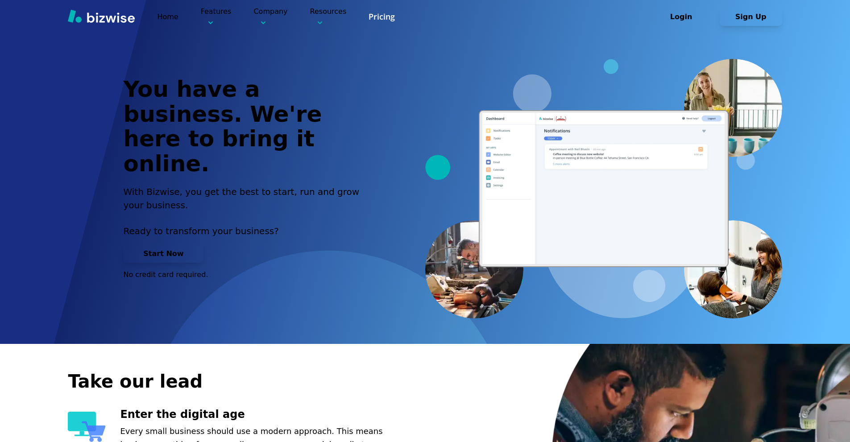  Describe the element at coordinates (163, 254) in the screenshot. I see `button: Start Now` at that location.